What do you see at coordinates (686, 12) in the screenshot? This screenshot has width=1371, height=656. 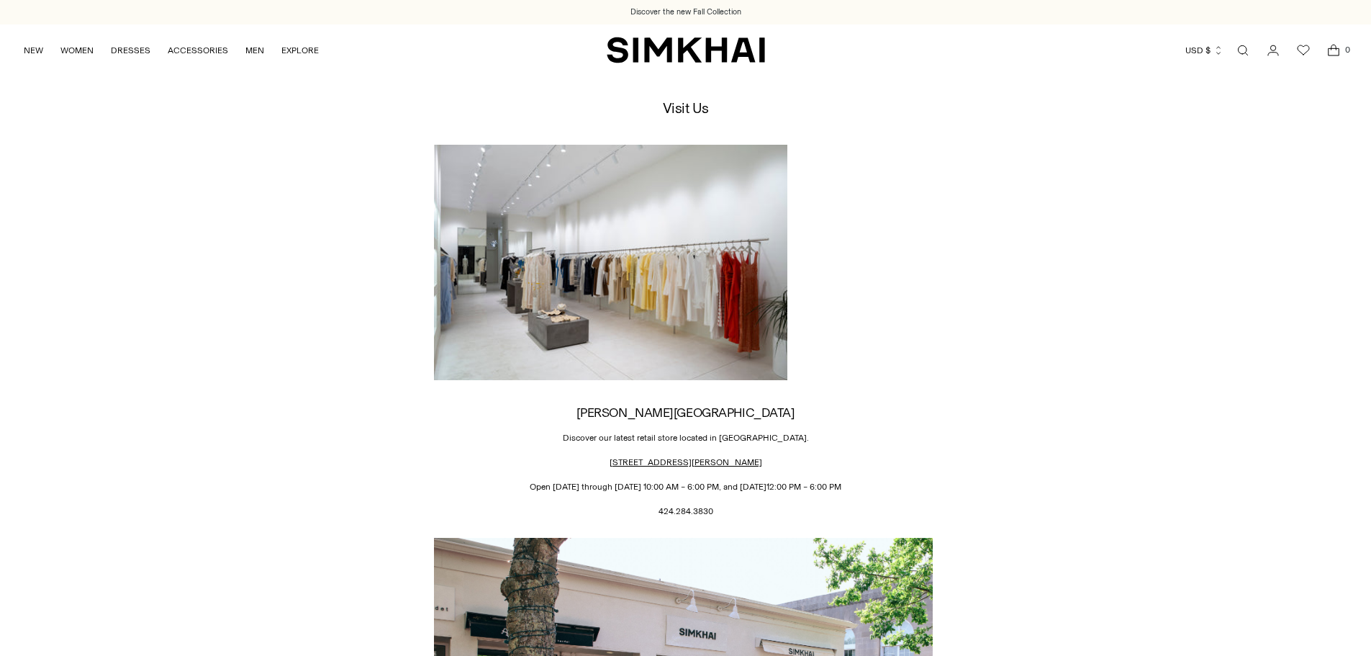 I see `a: Discover the new Fall Collection` at bounding box center [686, 12].